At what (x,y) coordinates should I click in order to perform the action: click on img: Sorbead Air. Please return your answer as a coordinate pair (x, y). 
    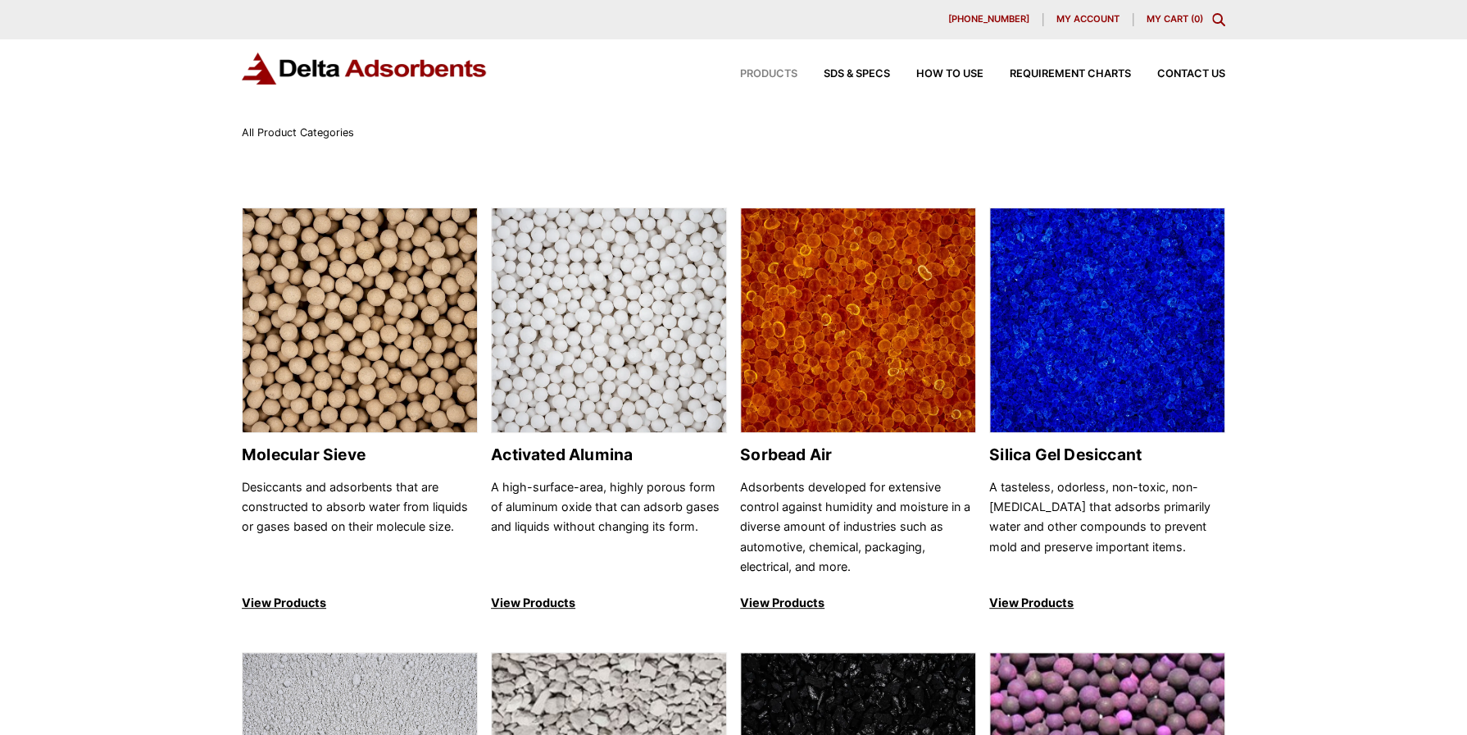
    Looking at the image, I should click on (858, 321).